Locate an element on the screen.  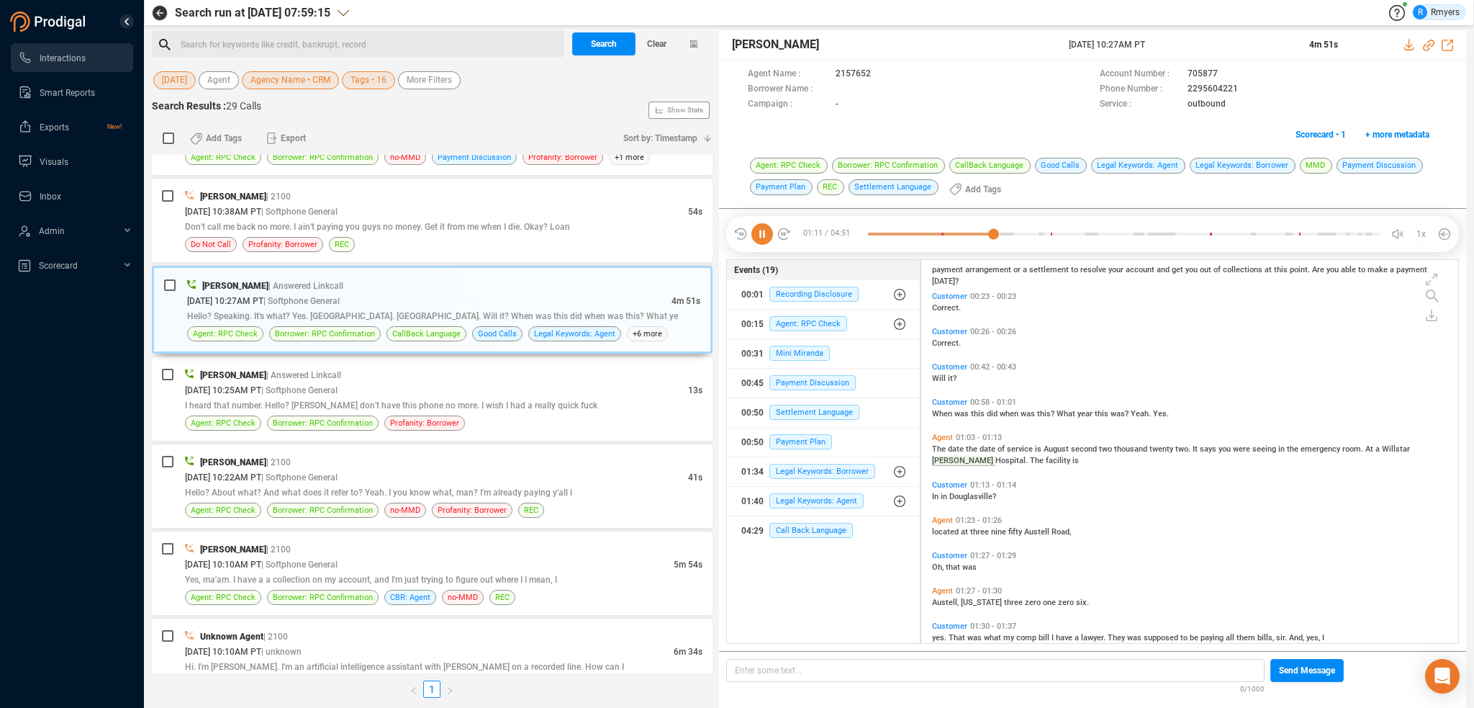
button: 04:29Call Back Language is located at coordinates (824, 531).